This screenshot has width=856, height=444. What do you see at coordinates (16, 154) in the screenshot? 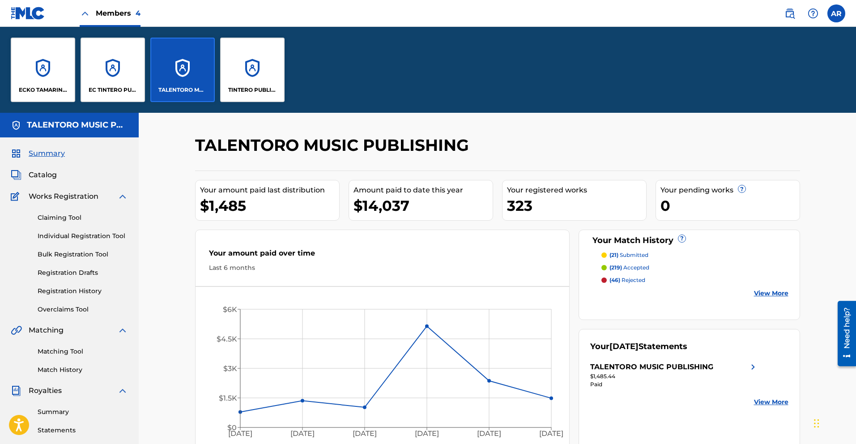
I see `img: Summary` at bounding box center [16, 154].